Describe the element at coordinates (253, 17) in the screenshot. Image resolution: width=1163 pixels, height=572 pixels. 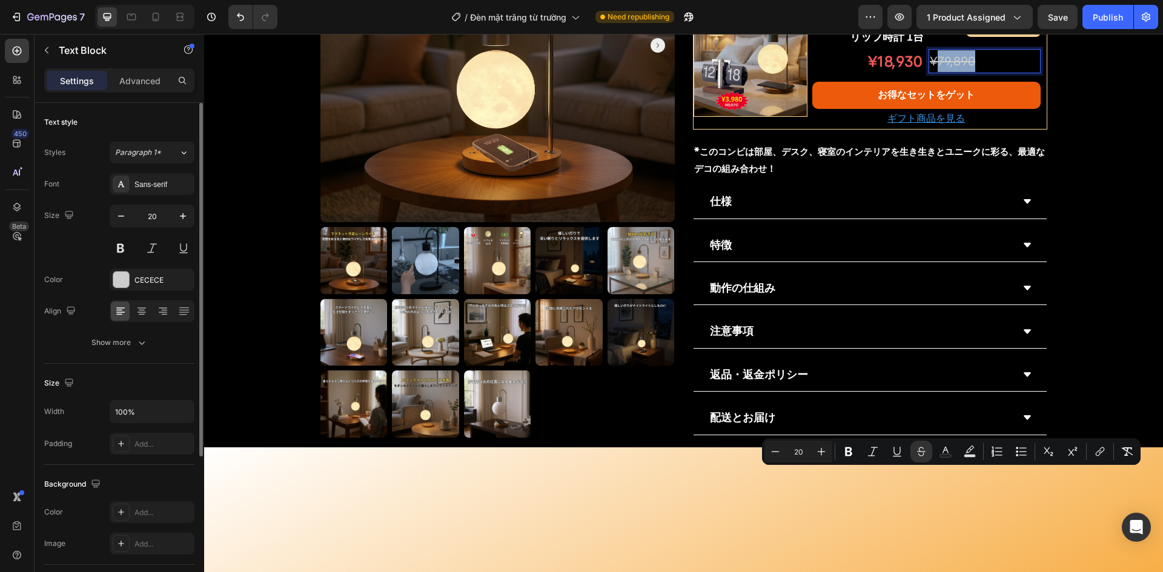
I see `div: Undo/Redo` at that location.